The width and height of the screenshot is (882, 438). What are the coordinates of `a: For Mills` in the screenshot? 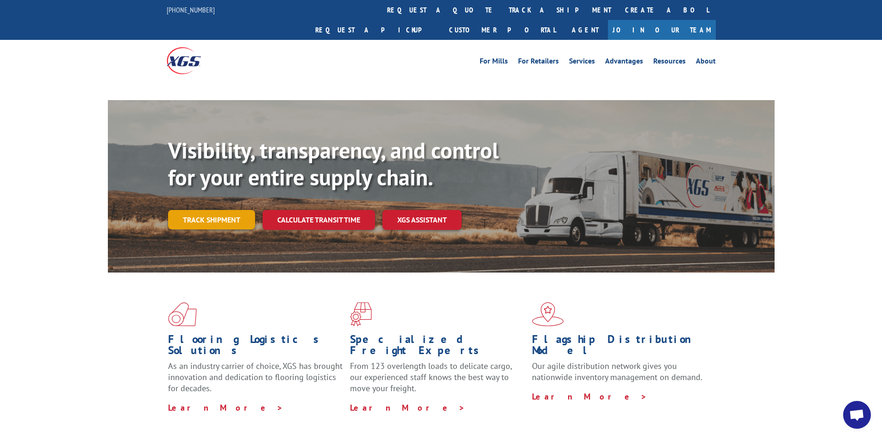 It's located at (494, 63).